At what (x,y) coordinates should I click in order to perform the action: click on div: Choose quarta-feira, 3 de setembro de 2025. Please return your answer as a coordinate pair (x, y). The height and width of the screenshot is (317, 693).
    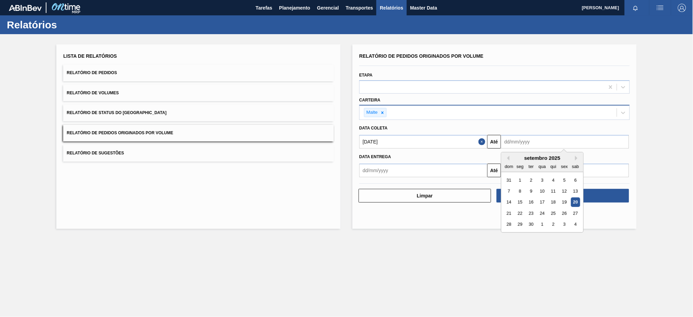
    Looking at the image, I should click on (542, 180).